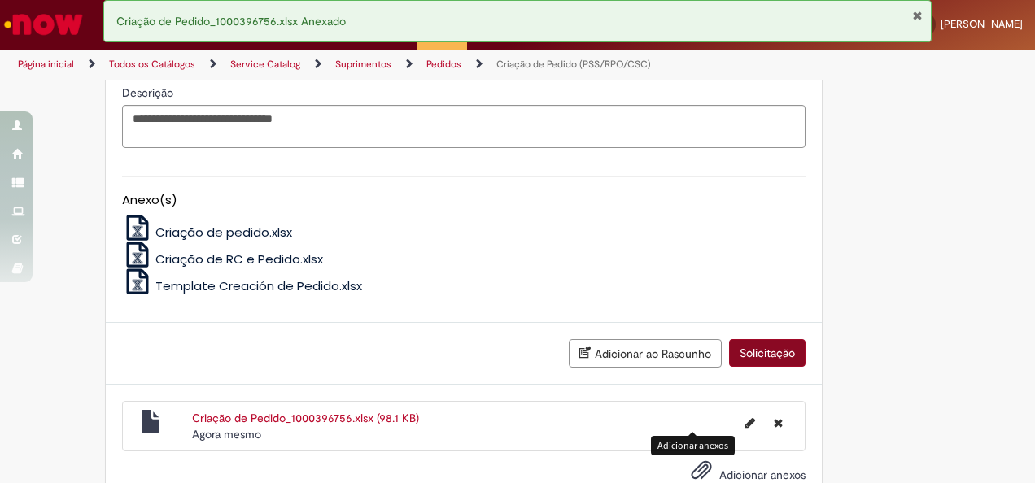 Image resolution: width=1035 pixels, height=483 pixels. Describe the element at coordinates (464, 200) in the screenshot. I see `h5: Anexo(s)` at that location.